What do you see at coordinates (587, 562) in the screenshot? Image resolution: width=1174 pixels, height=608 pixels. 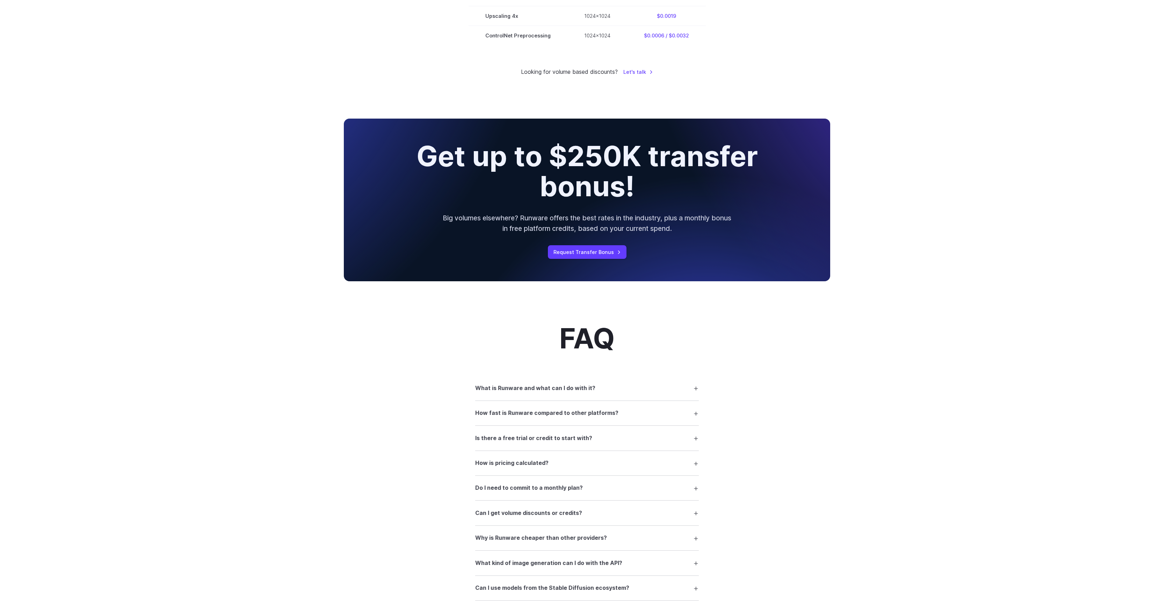 I see `summary: What kind of image generation can I do with the API?` at bounding box center [587, 562].